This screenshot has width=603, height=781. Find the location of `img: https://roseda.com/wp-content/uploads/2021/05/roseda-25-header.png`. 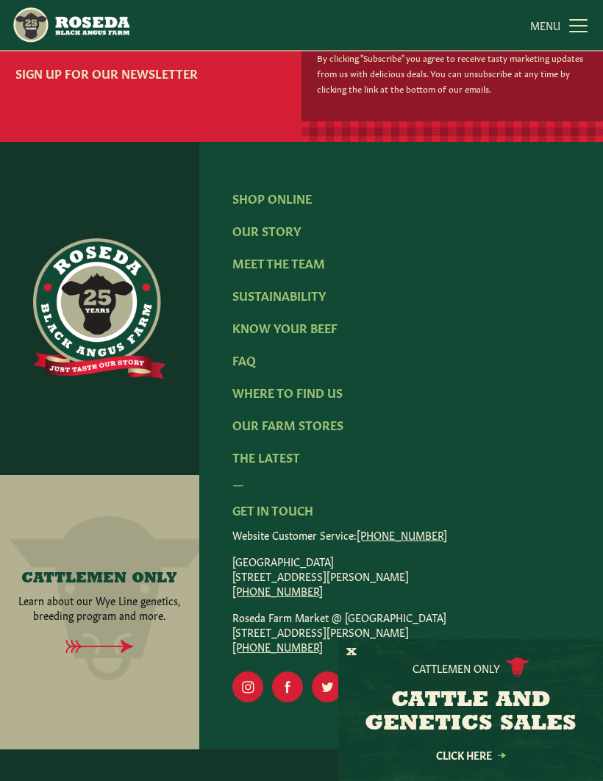

img: https://roseda.com/wp-content/uploads/2021/05/roseda-25-header.png is located at coordinates (71, 25).